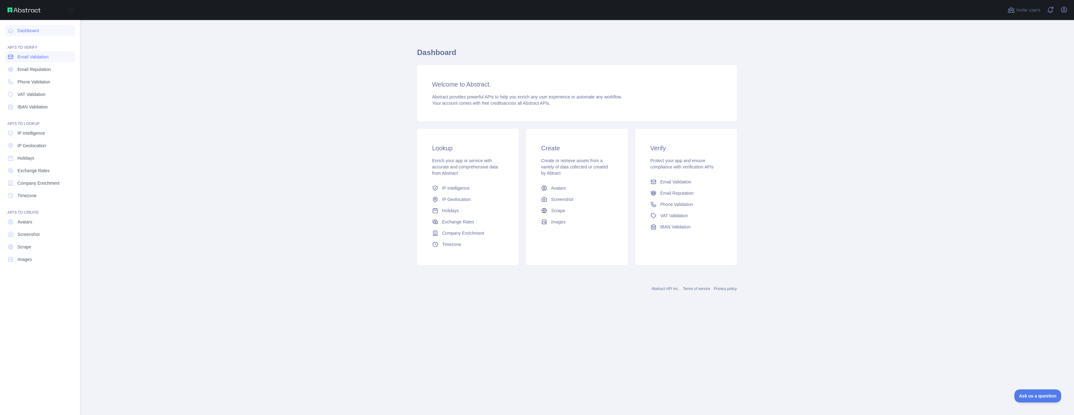 The width and height of the screenshot is (1074, 415). Describe the element at coordinates (577, 148) in the screenshot. I see `h3: Create` at that location.